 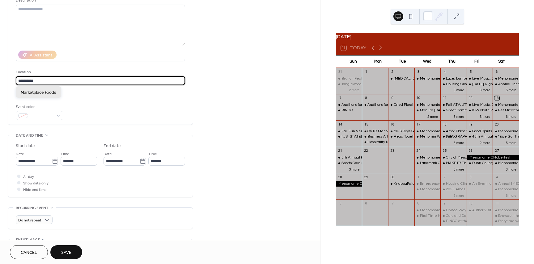 What do you see at coordinates (418, 177) in the screenshot?
I see `div: 1` at bounding box center [418, 177].